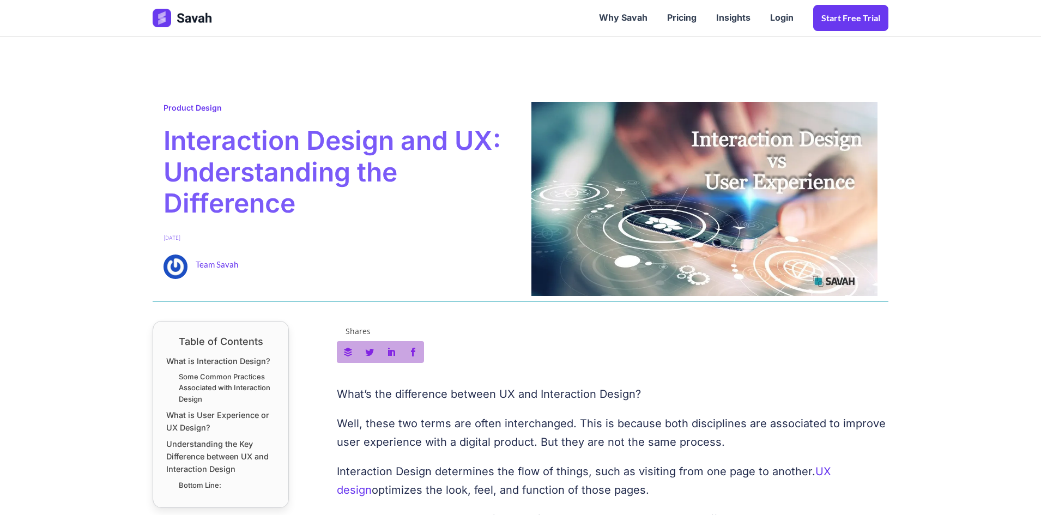  Describe the element at coordinates (221, 456) in the screenshot. I see `a: Understanding the Key Difference between UX and Interaction Design` at that location.